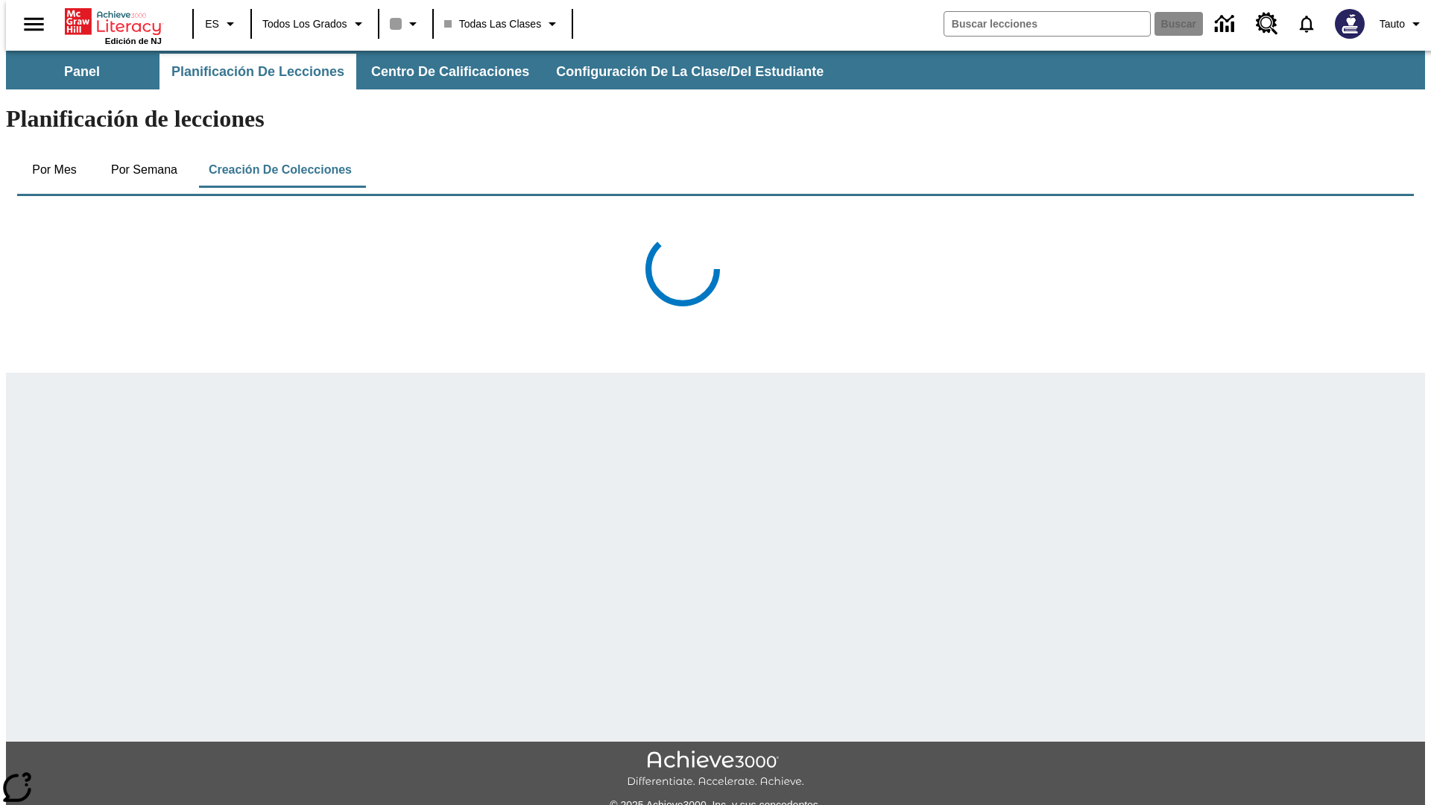 The width and height of the screenshot is (1431, 805). I want to click on button: Lenguaje: ES, Selecciona un idioma, so click(222, 24).